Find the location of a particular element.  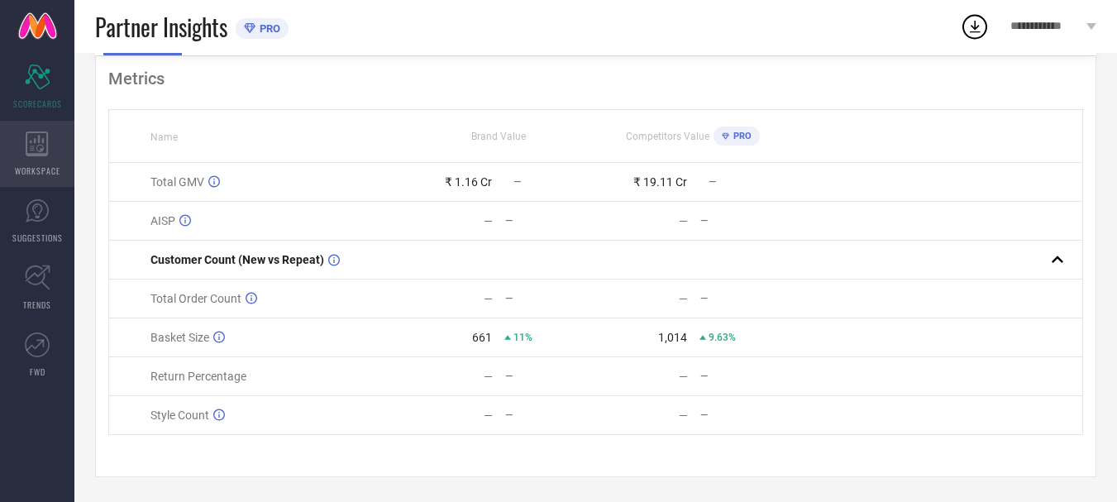

div: ₹ 19.11 Cr is located at coordinates (660, 182).